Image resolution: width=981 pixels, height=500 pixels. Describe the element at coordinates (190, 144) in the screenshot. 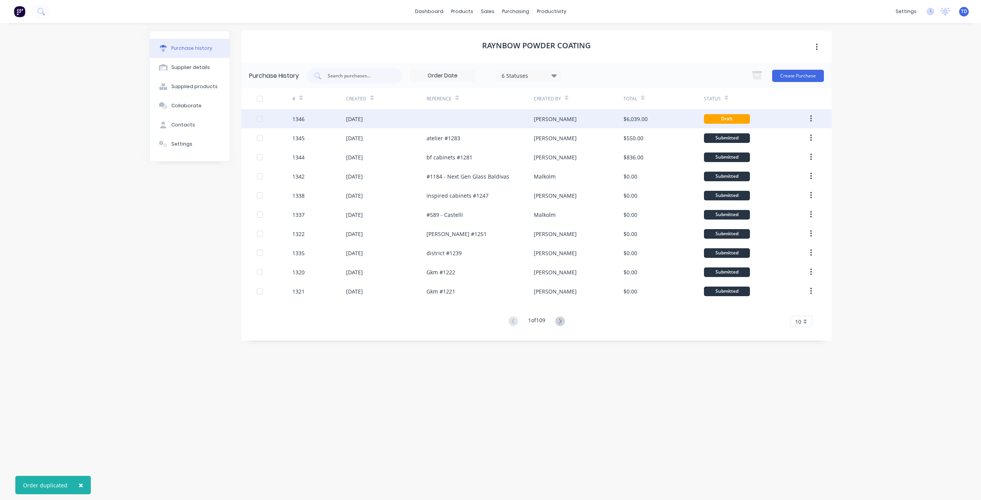

I see `button: Settings` at that location.